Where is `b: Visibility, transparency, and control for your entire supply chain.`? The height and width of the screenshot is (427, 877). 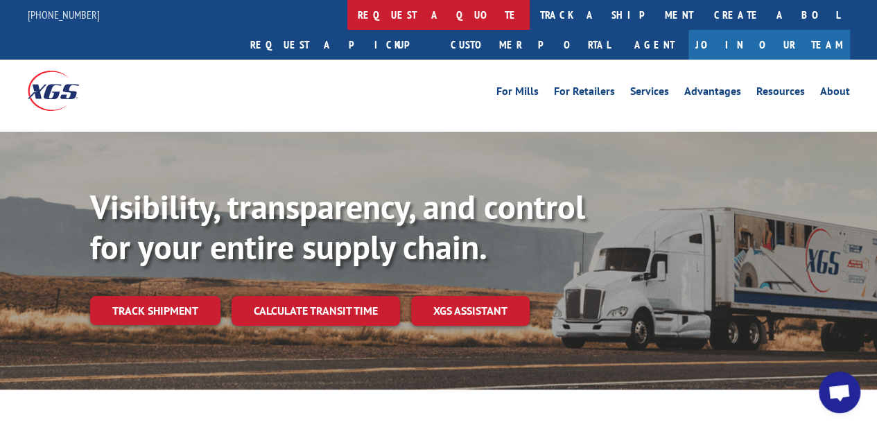 b: Visibility, transparency, and control for your entire supply chain. is located at coordinates (338, 227).